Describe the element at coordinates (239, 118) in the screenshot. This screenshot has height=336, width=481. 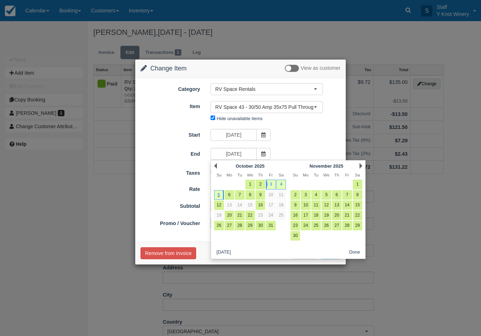
I see `label: Hide unavailable items` at that location.